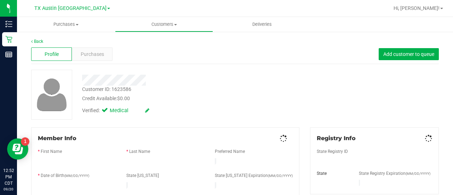 The image size is (453, 195). I want to click on span: Member Info, so click(57, 138).